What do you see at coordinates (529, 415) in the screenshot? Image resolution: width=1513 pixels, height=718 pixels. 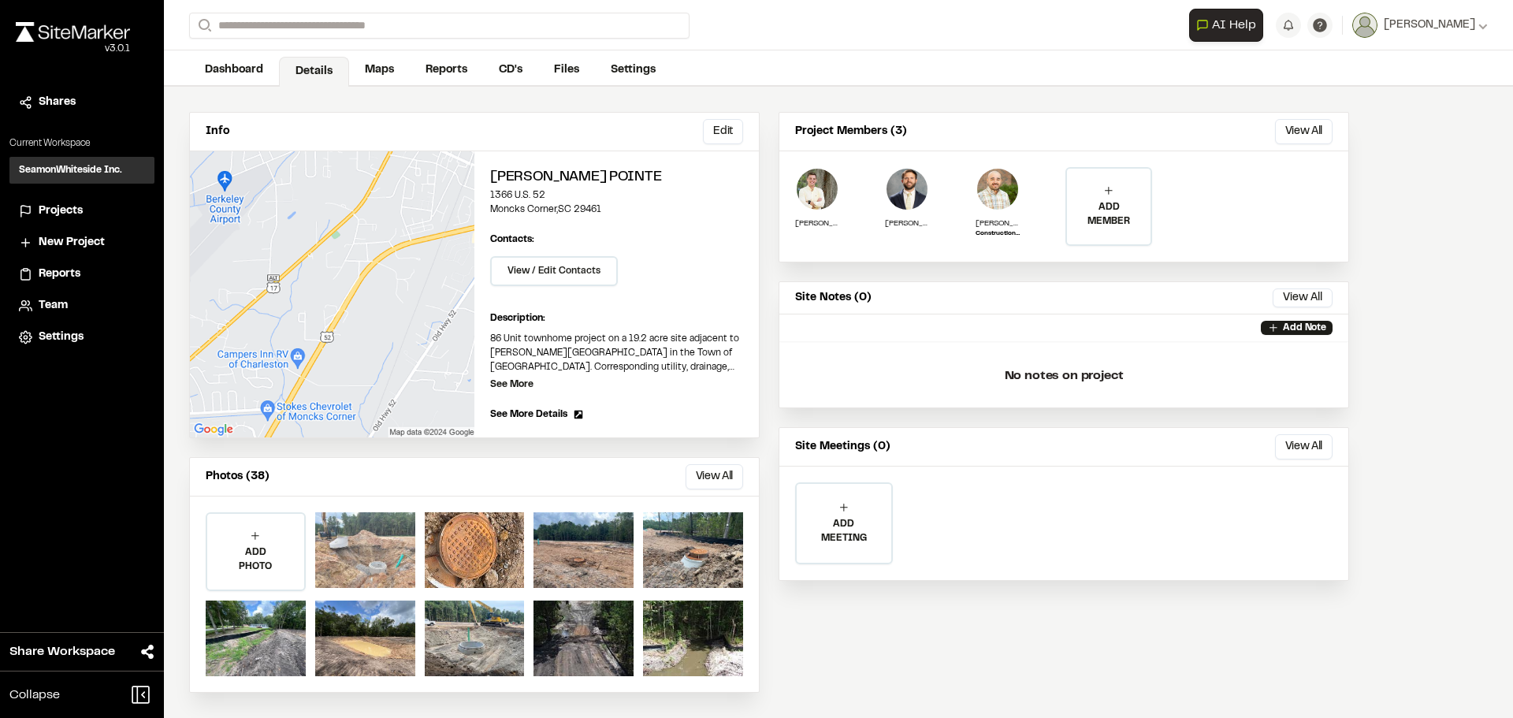 I see `span: See More Details` at bounding box center [529, 415].